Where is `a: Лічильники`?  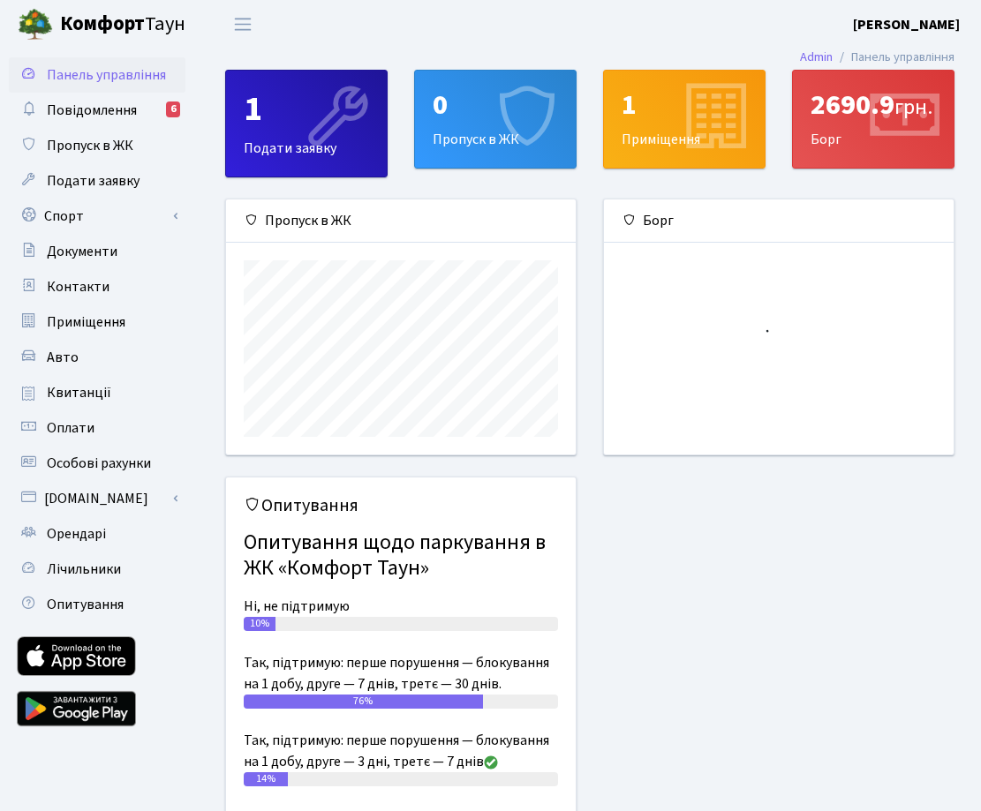
a: Лічильники is located at coordinates (97, 569).